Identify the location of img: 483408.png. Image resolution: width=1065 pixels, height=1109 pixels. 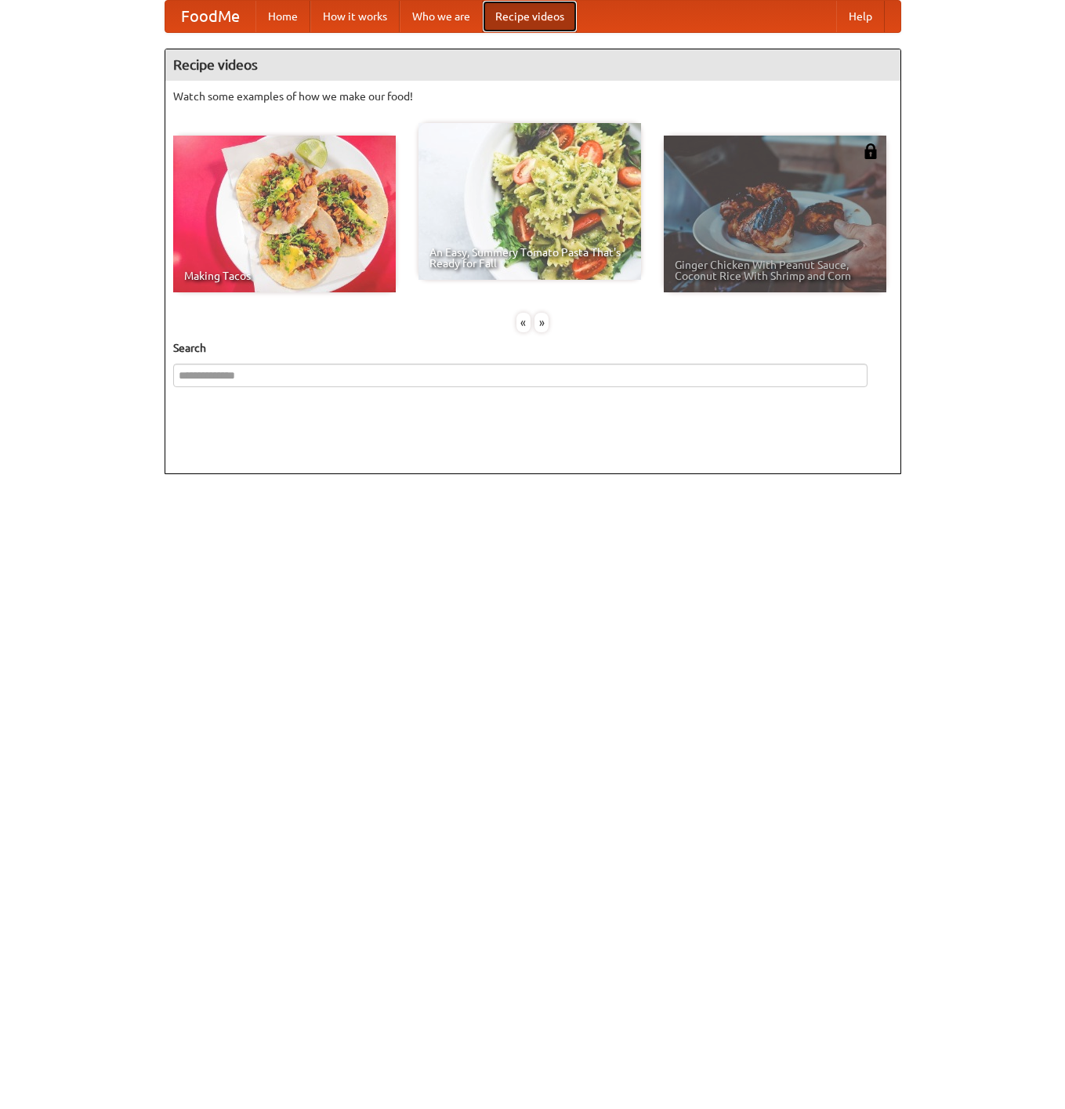
(871, 151).